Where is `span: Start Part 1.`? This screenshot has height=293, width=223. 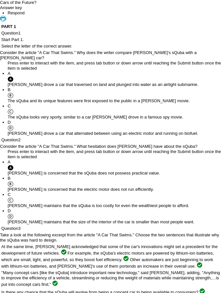 span: Start Part 1. is located at coordinates (12, 39).